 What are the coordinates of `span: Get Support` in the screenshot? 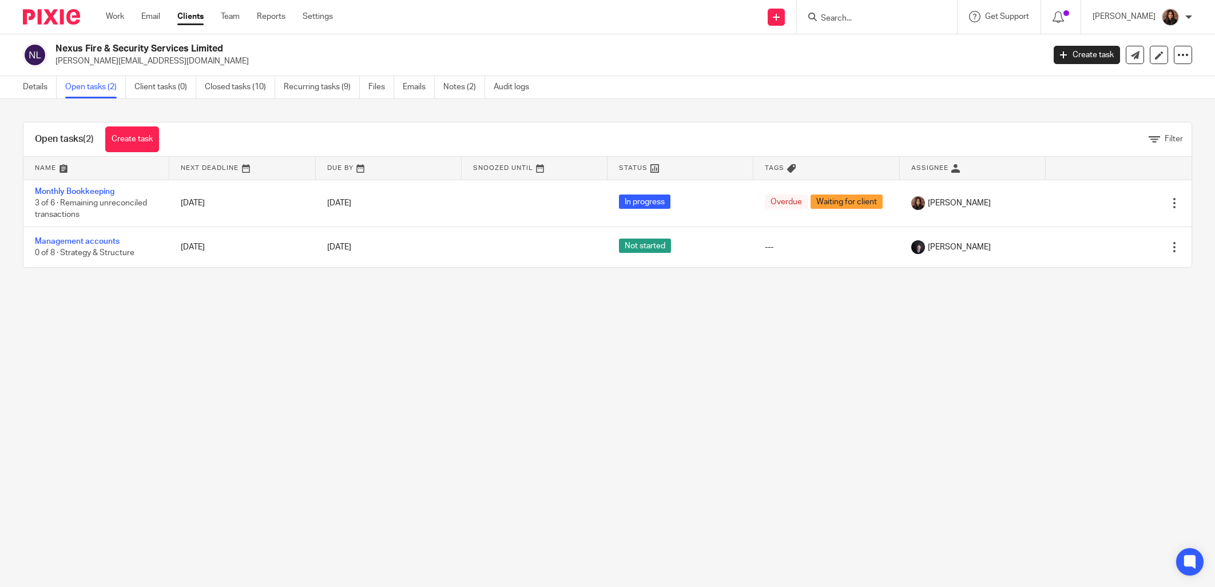 It's located at (1007, 17).